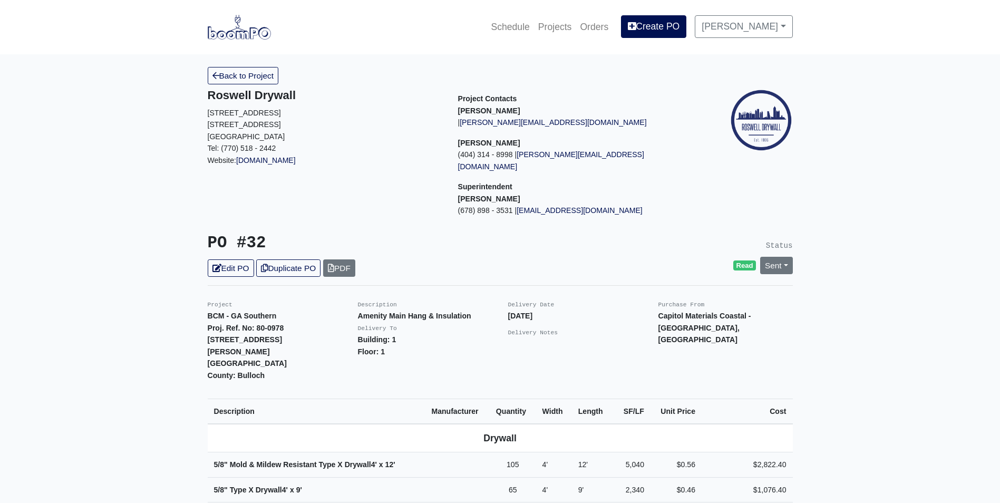  What do you see at coordinates (305, 464) in the screenshot?
I see `strong: 5/8" Mold & Mildew Resistant Type X Drywall` at bounding box center [305, 464].